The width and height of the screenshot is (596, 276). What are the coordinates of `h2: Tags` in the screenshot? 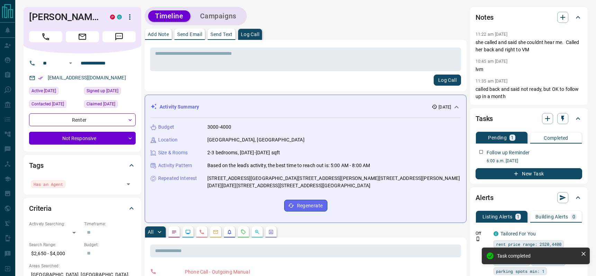 It's located at (36, 165).